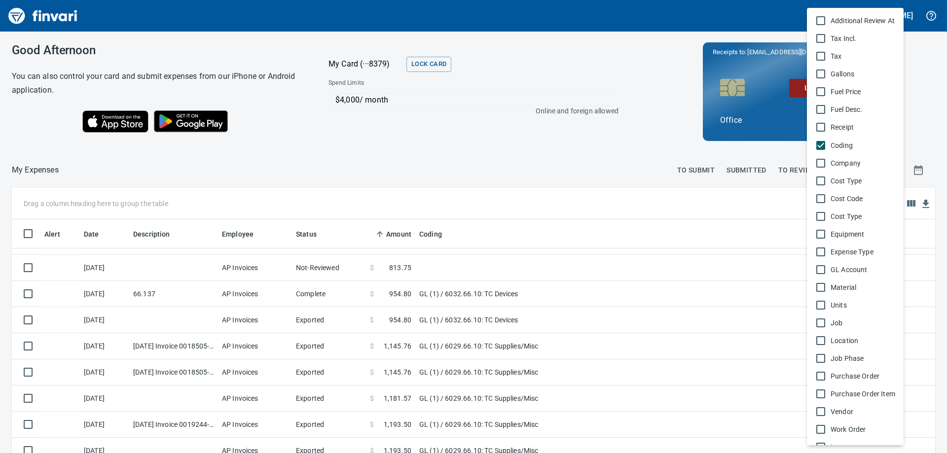  I want to click on span: Job, so click(863, 323).